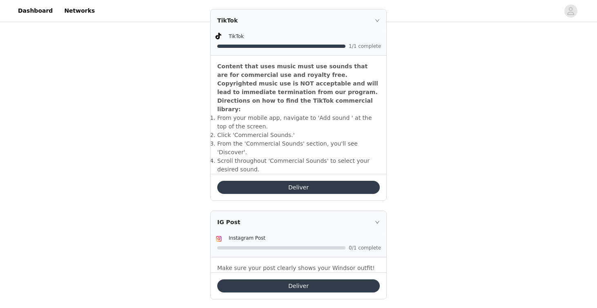  What do you see at coordinates (298, 87) in the screenshot?
I see `strong: Content that uses music must use sounds that are for commercial use and royalty free. Copyrighted...` at bounding box center [298, 87].